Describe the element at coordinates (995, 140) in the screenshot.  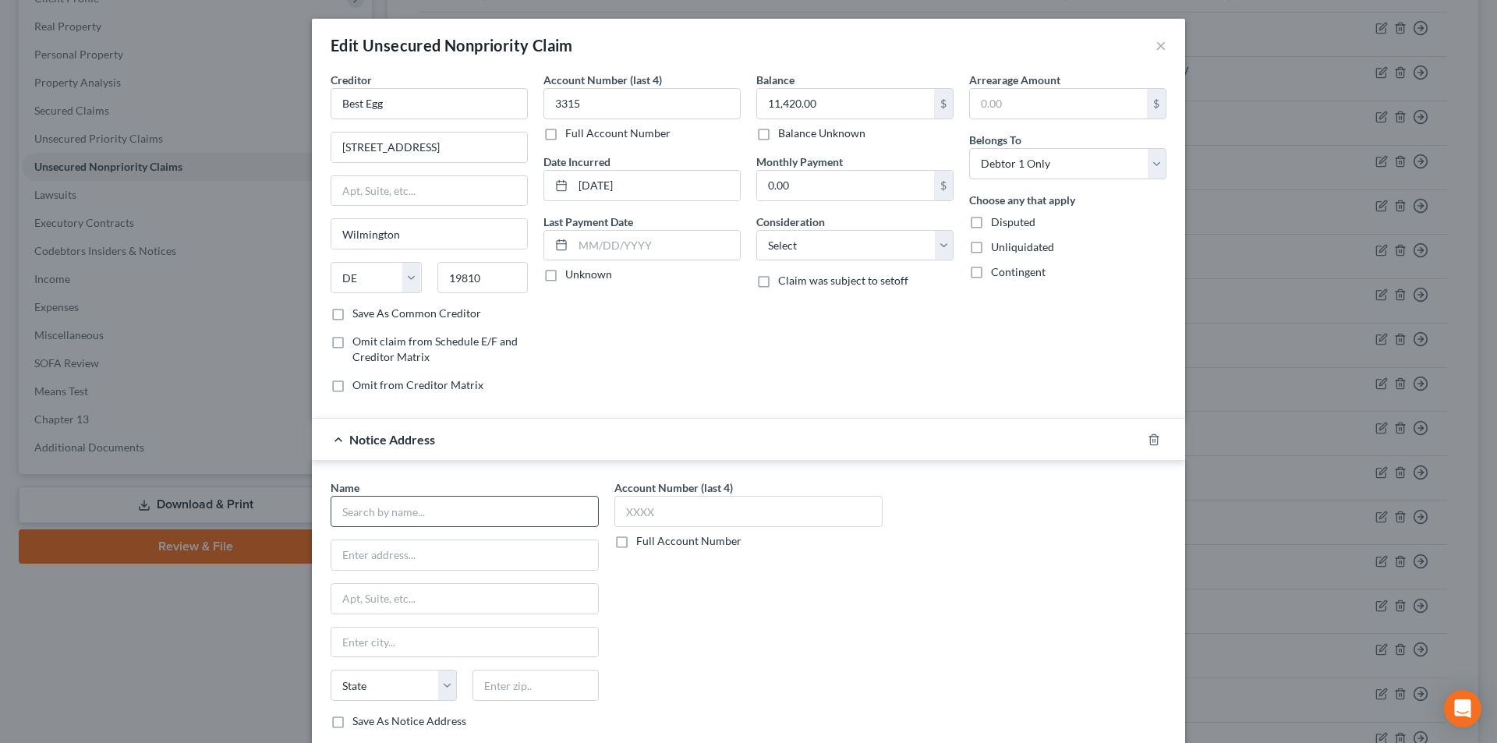
I see `span: Belongs To` at that location.